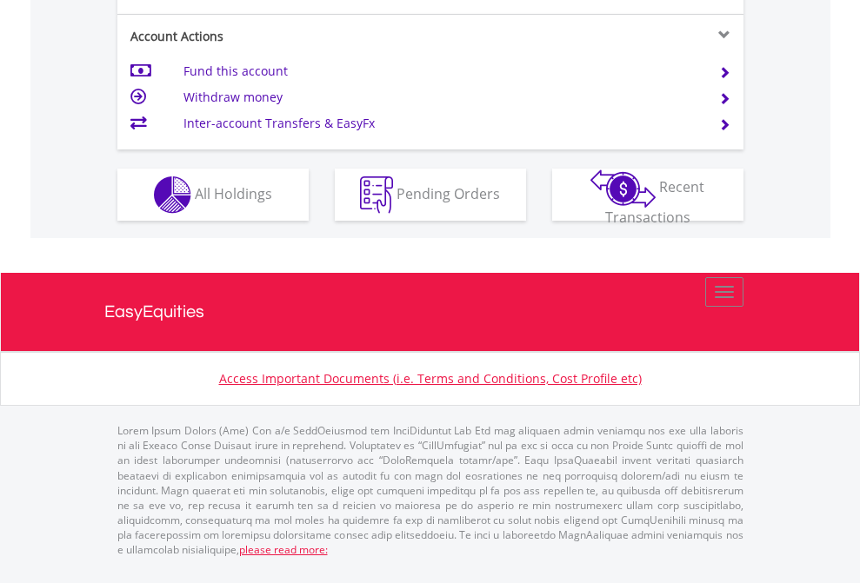 The image size is (860, 583). I want to click on img: holdings-wht.png, so click(172, 195).